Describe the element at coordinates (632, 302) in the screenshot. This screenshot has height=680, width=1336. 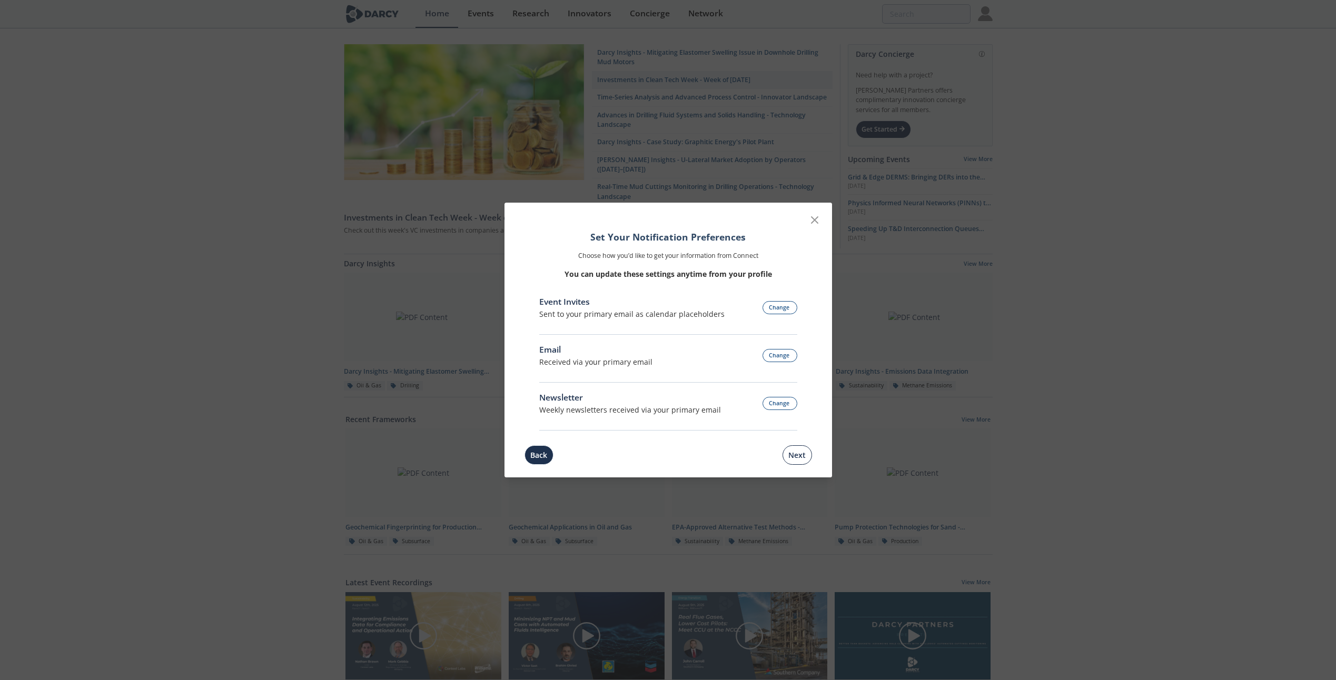
I see `div: Event Invites` at that location.